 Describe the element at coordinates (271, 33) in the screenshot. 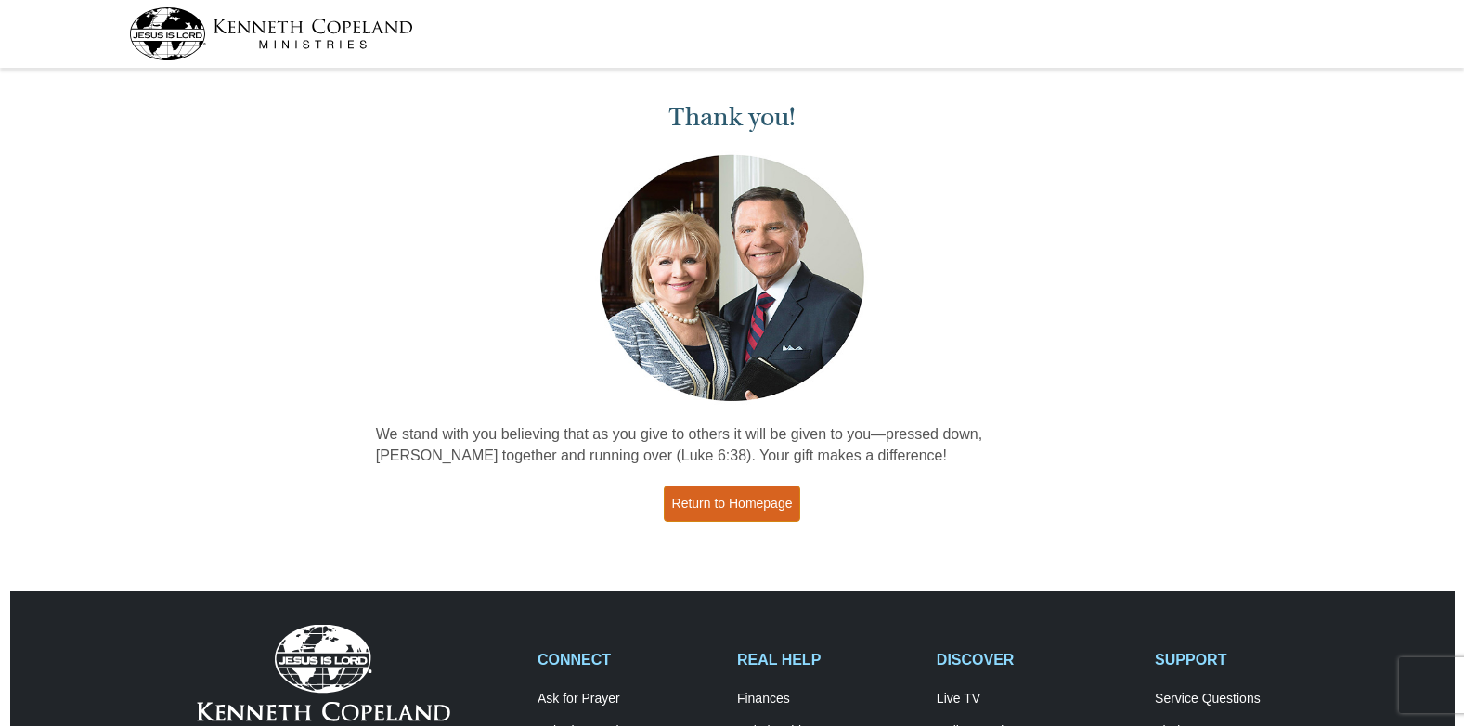

I see `img: kcm-header-logo.svg` at that location.